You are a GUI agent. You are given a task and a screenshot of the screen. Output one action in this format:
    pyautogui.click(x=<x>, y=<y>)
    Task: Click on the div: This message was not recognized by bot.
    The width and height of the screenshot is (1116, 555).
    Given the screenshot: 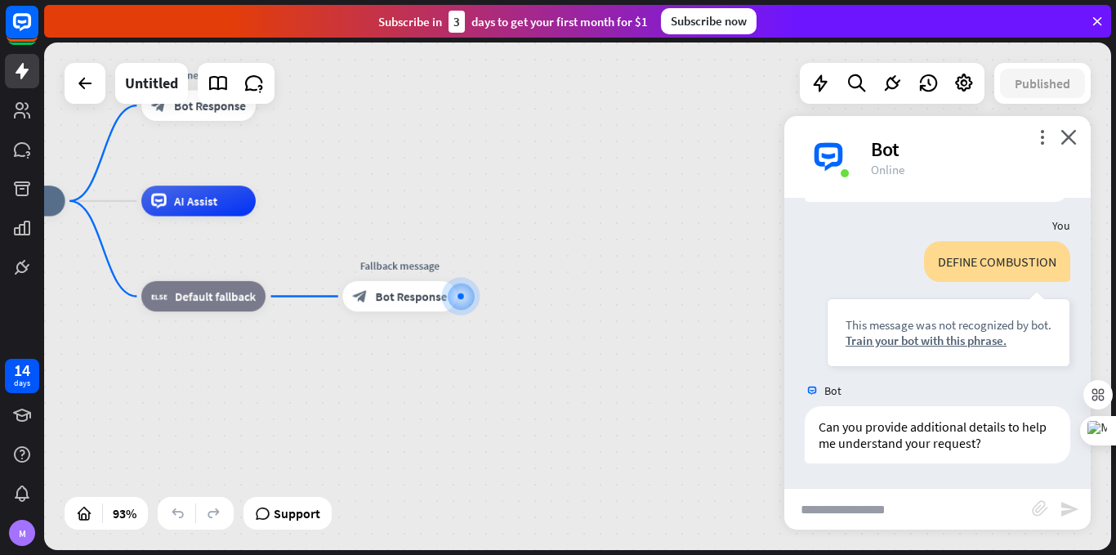 What is the action you would take?
    pyautogui.click(x=948, y=324)
    